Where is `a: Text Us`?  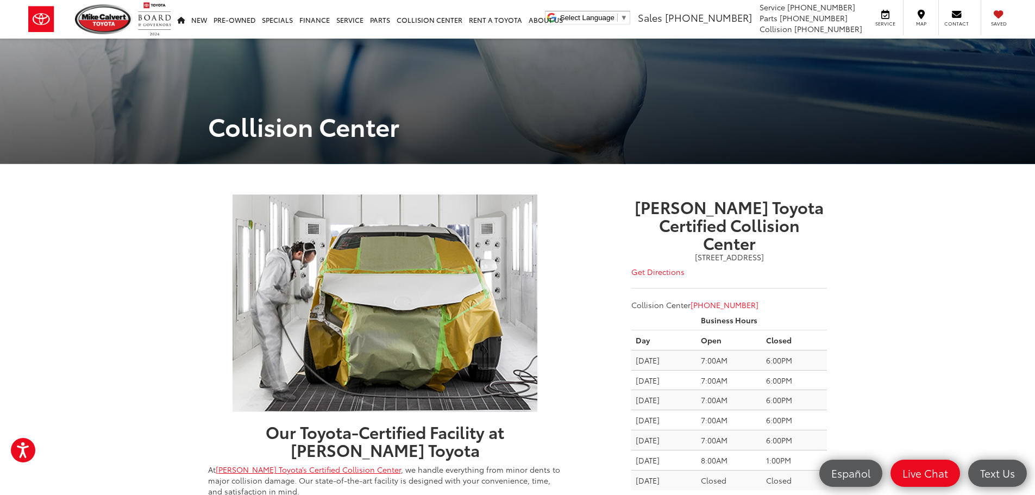
a: Text Us is located at coordinates (998, 473).